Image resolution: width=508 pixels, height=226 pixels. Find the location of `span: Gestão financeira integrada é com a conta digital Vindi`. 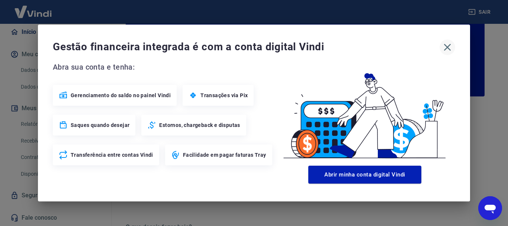

span: Gestão financeira integrada é com a conta digital Vindi is located at coordinates (246, 47).